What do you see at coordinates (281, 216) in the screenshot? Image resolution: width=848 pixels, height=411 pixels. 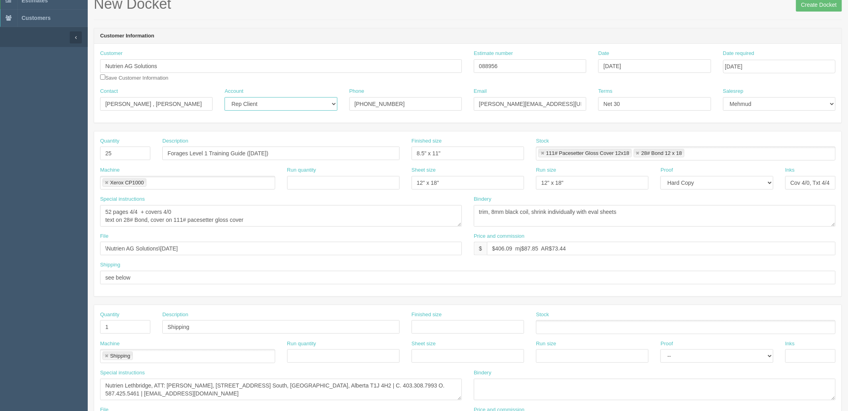 I see `textarea: 54 pages 4/4 + covers 4/0 text on 28# Bond, cover on 111# pacesetter gloss cover` at bounding box center [281, 216].